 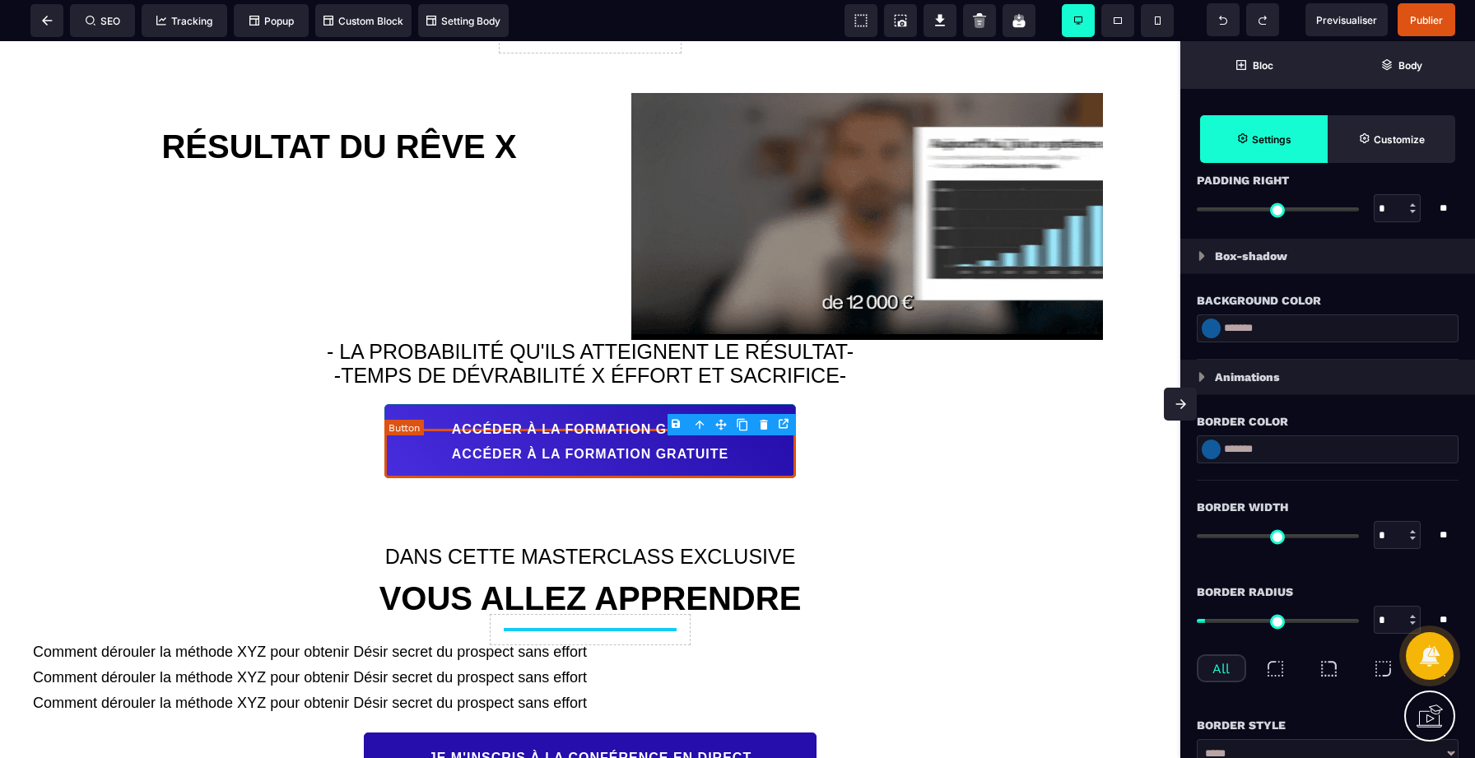 What do you see at coordinates (785, 424) in the screenshot?
I see `div: Open the link Modal` at bounding box center [785, 424].